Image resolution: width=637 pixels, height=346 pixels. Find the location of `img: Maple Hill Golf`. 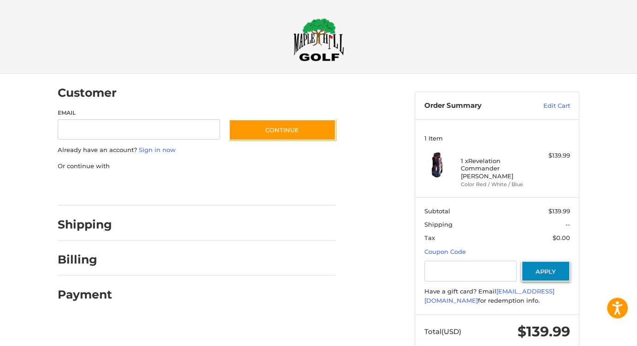

img: Maple Hill Golf is located at coordinates (319, 40).